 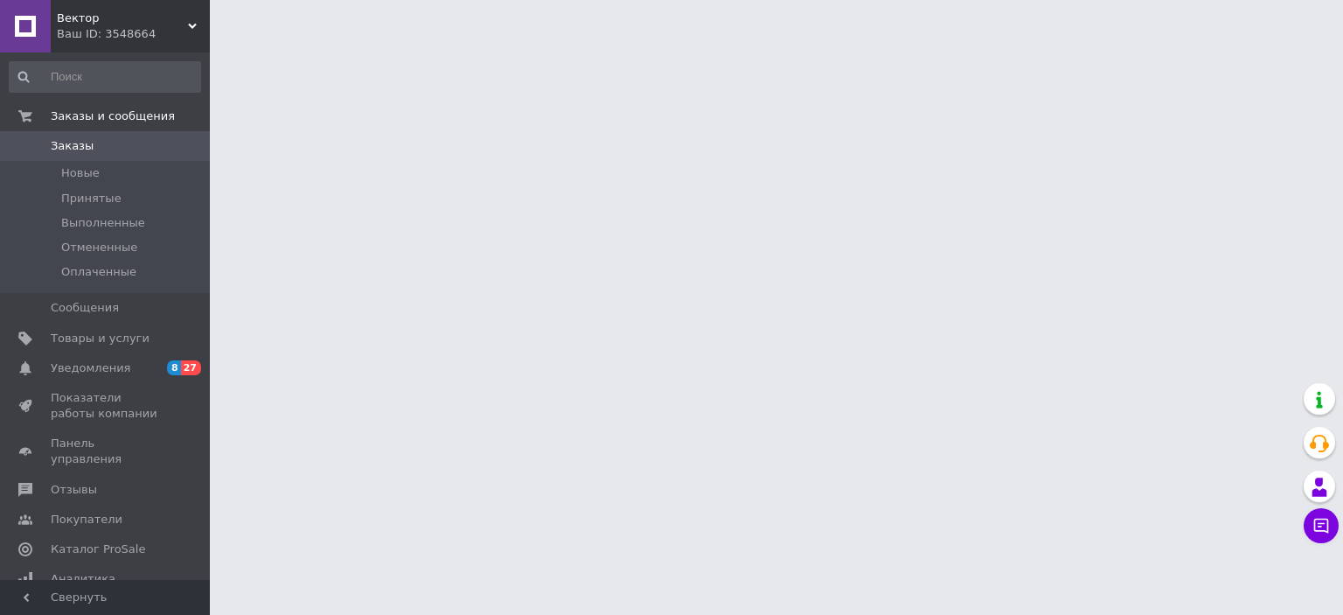 What do you see at coordinates (191, 367) in the screenshot?
I see `span: 27` at bounding box center [191, 367].